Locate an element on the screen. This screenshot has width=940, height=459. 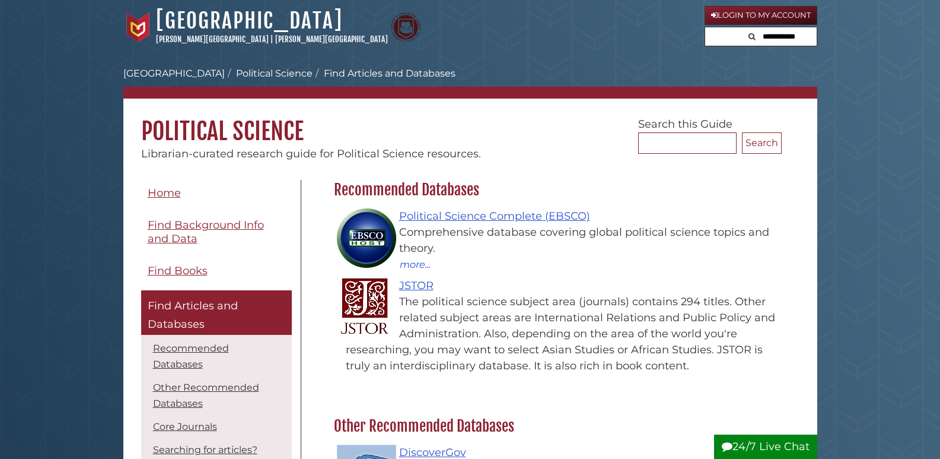
h1: Political Science is located at coordinates (470, 122).